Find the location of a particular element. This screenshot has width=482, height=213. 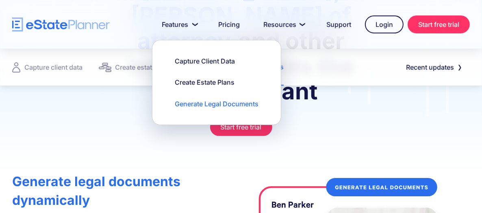

a: Login is located at coordinates (384, 24).